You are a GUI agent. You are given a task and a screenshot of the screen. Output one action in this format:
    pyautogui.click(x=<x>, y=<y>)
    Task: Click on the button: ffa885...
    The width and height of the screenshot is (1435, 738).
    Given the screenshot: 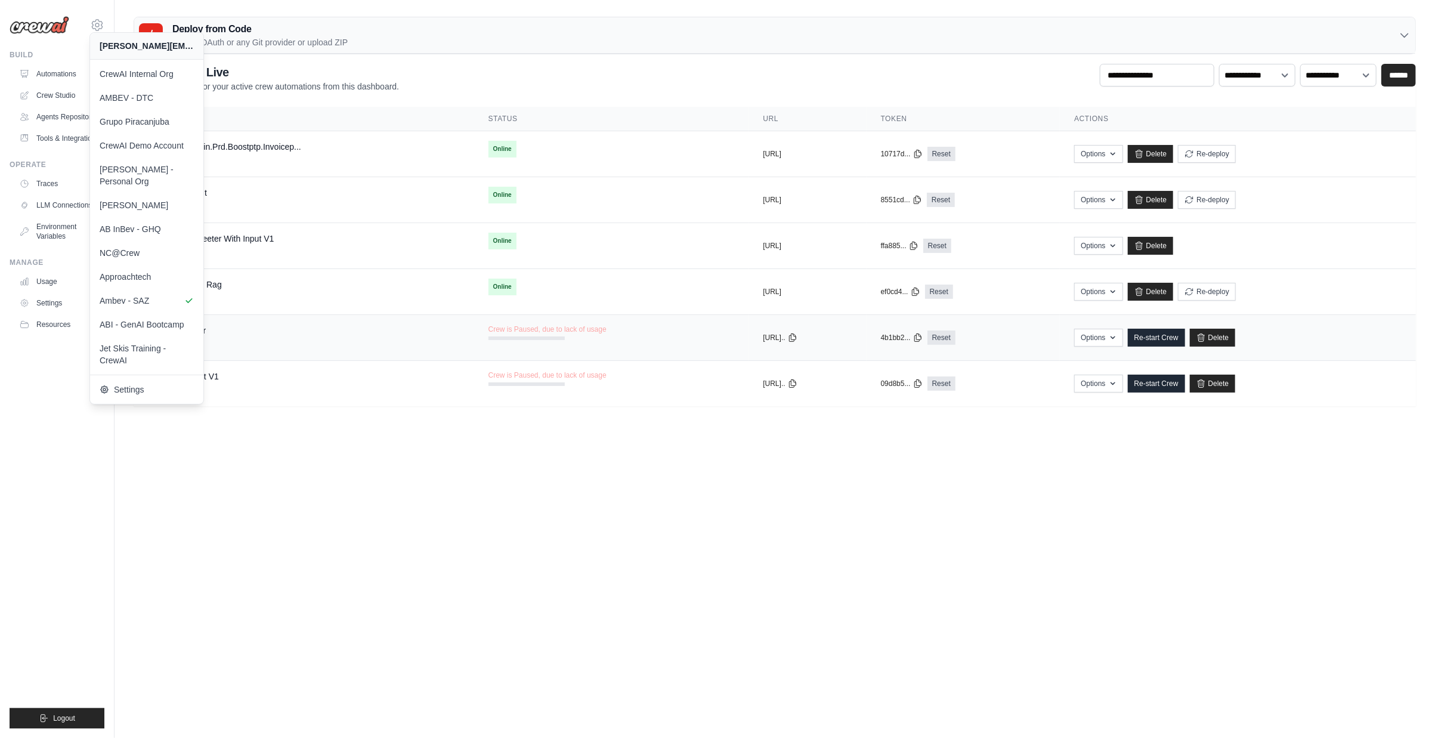 What is the action you would take?
    pyautogui.click(x=899, y=246)
    